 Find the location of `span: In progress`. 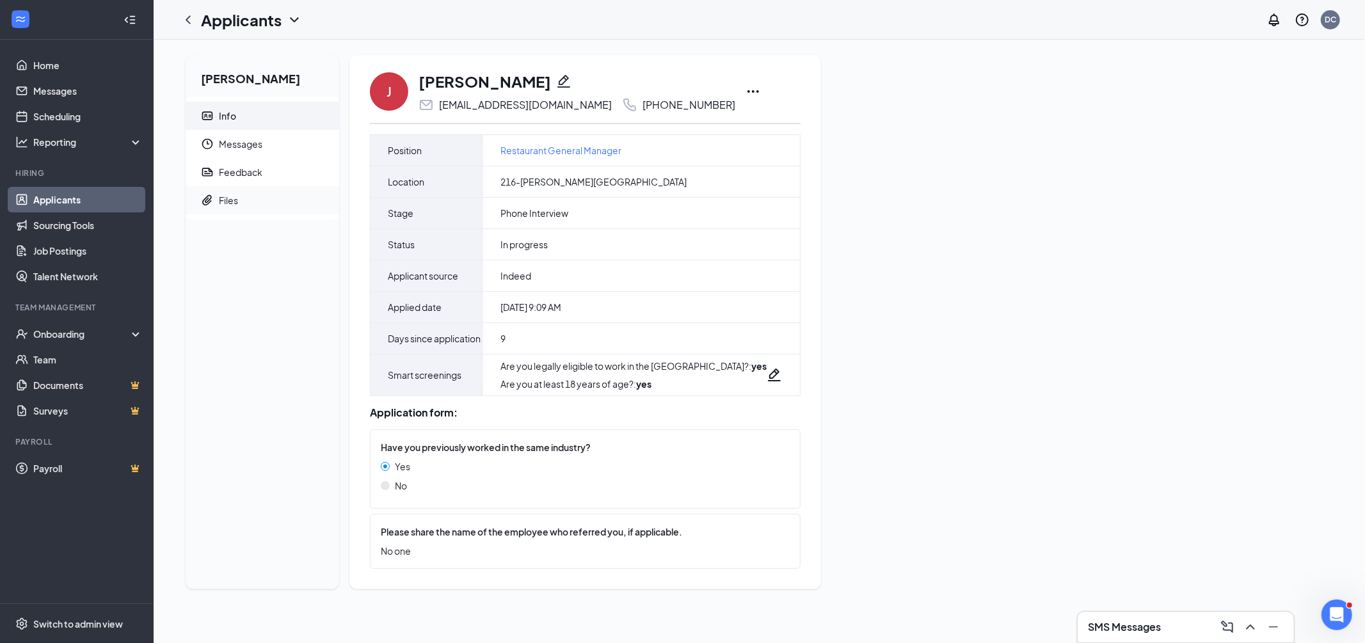

span: In progress is located at coordinates (524, 244).